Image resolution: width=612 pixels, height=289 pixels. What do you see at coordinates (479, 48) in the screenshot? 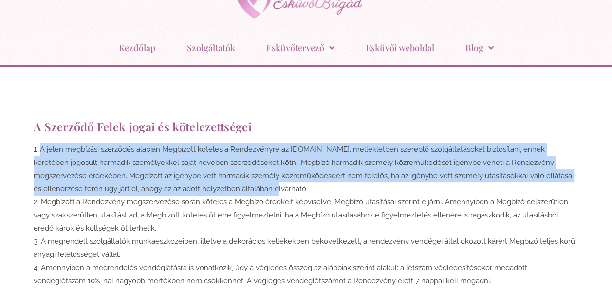
I see `a: Blog` at bounding box center [479, 48].